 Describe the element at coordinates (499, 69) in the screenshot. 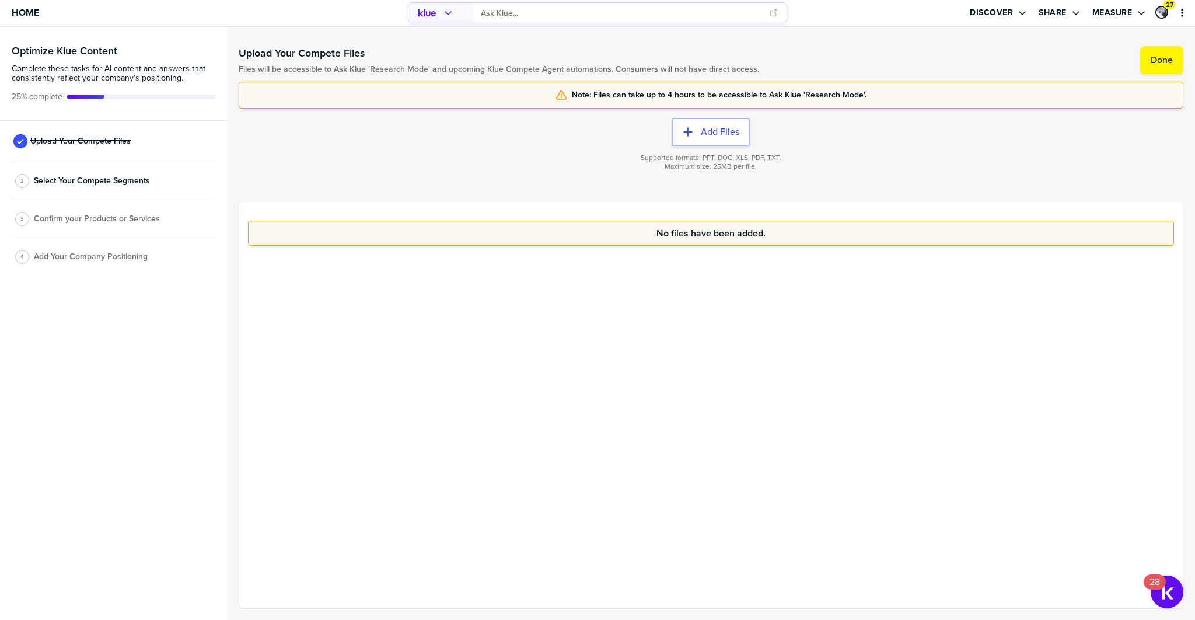

I see `span: Files will be accessible to Ask Klue 'Research Mode' and upcoming Klue Compete Agent automations....` at that location.